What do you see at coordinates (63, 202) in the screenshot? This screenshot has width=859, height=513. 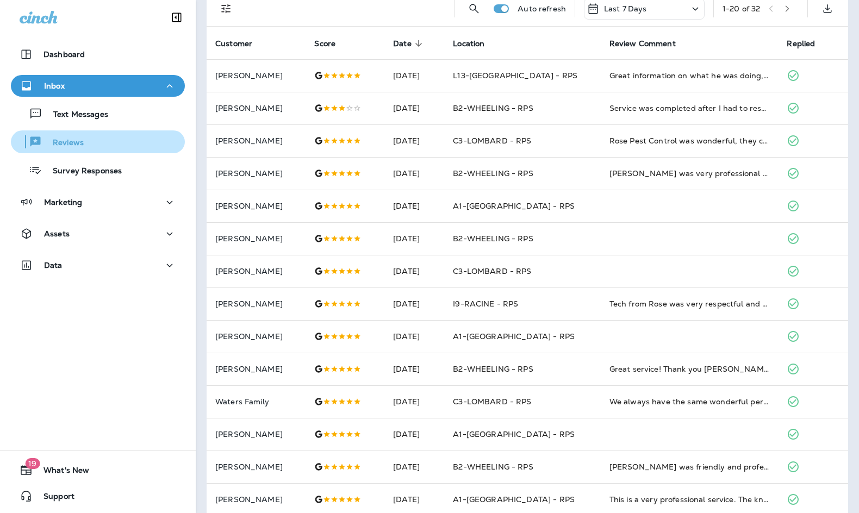 I see `p: Marketing` at bounding box center [63, 202].